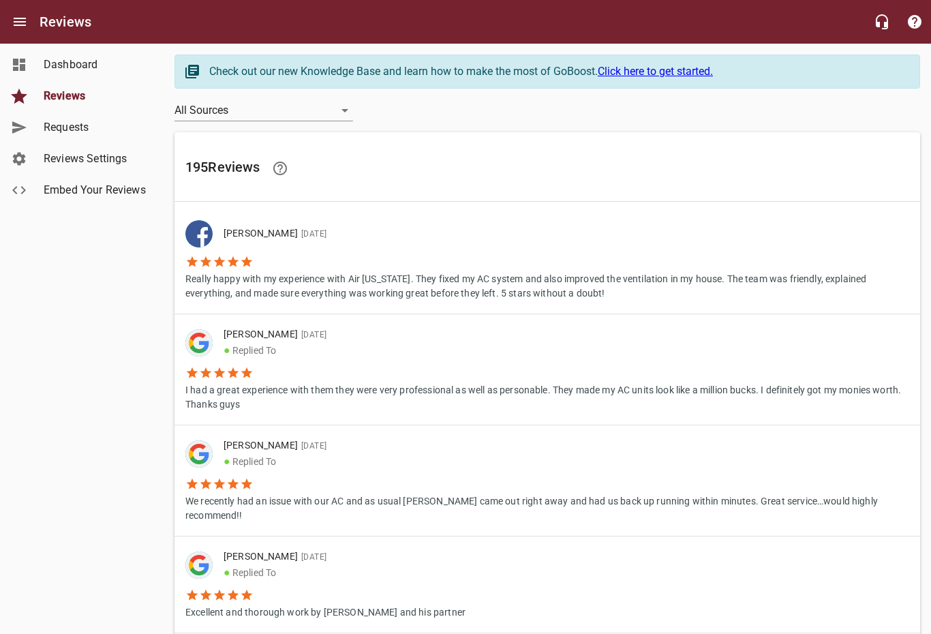 The image size is (931, 634). What do you see at coordinates (882, 22) in the screenshot?
I see `button: Live Chat` at bounding box center [882, 22].